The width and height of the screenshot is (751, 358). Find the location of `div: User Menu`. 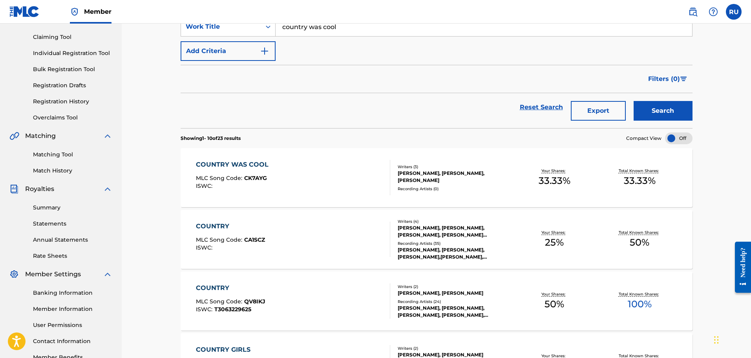

div: User Menu is located at coordinates (734, 12).